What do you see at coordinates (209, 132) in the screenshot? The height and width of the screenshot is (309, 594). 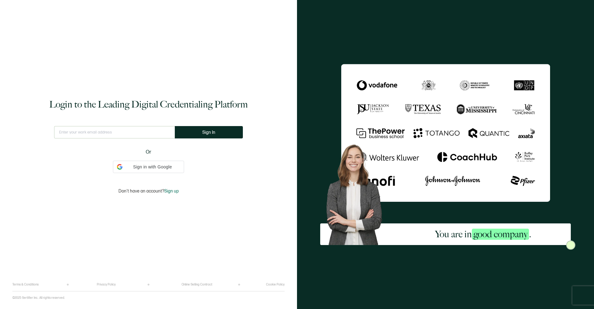 I see `button: Sign In` at bounding box center [209, 132].